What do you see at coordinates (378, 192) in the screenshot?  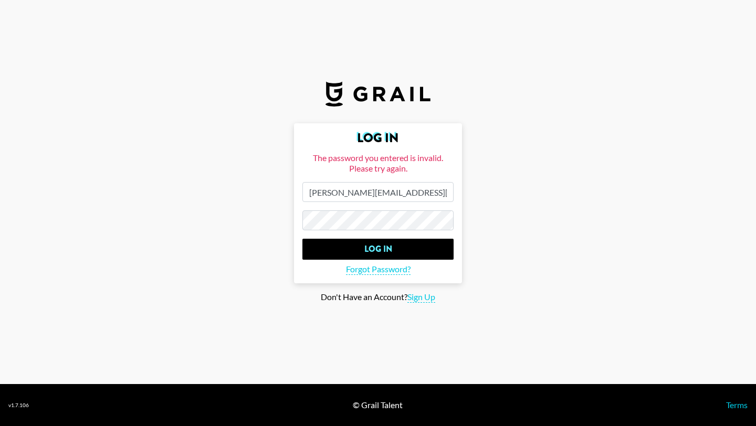 I see `input: Email` at bounding box center [378, 192].